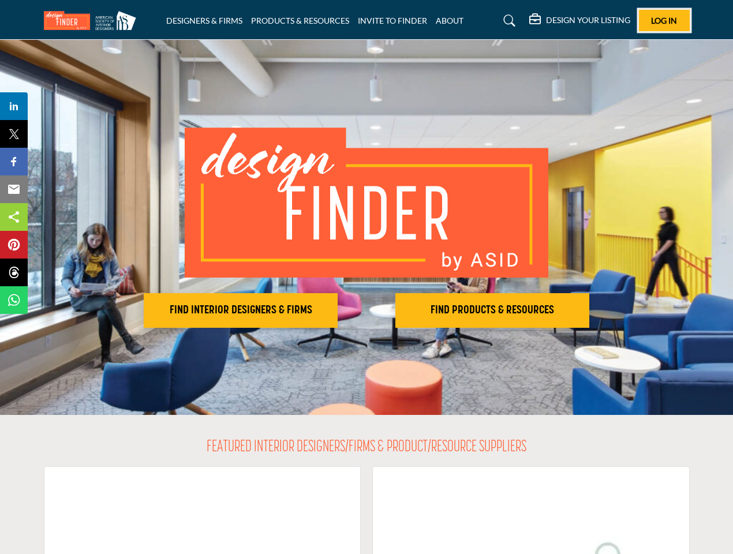  Describe the element at coordinates (664, 20) in the screenshot. I see `button: Log In` at that location.